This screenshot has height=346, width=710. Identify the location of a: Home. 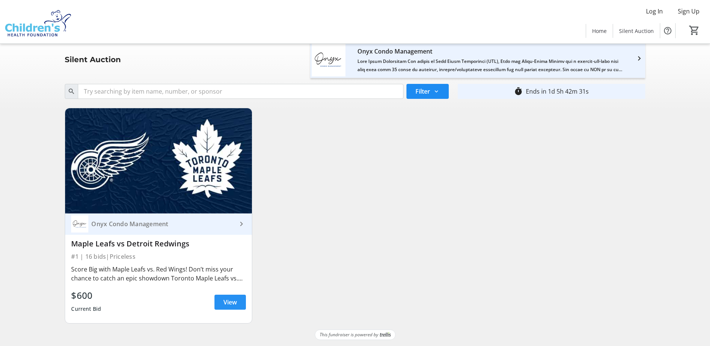
(599, 31).